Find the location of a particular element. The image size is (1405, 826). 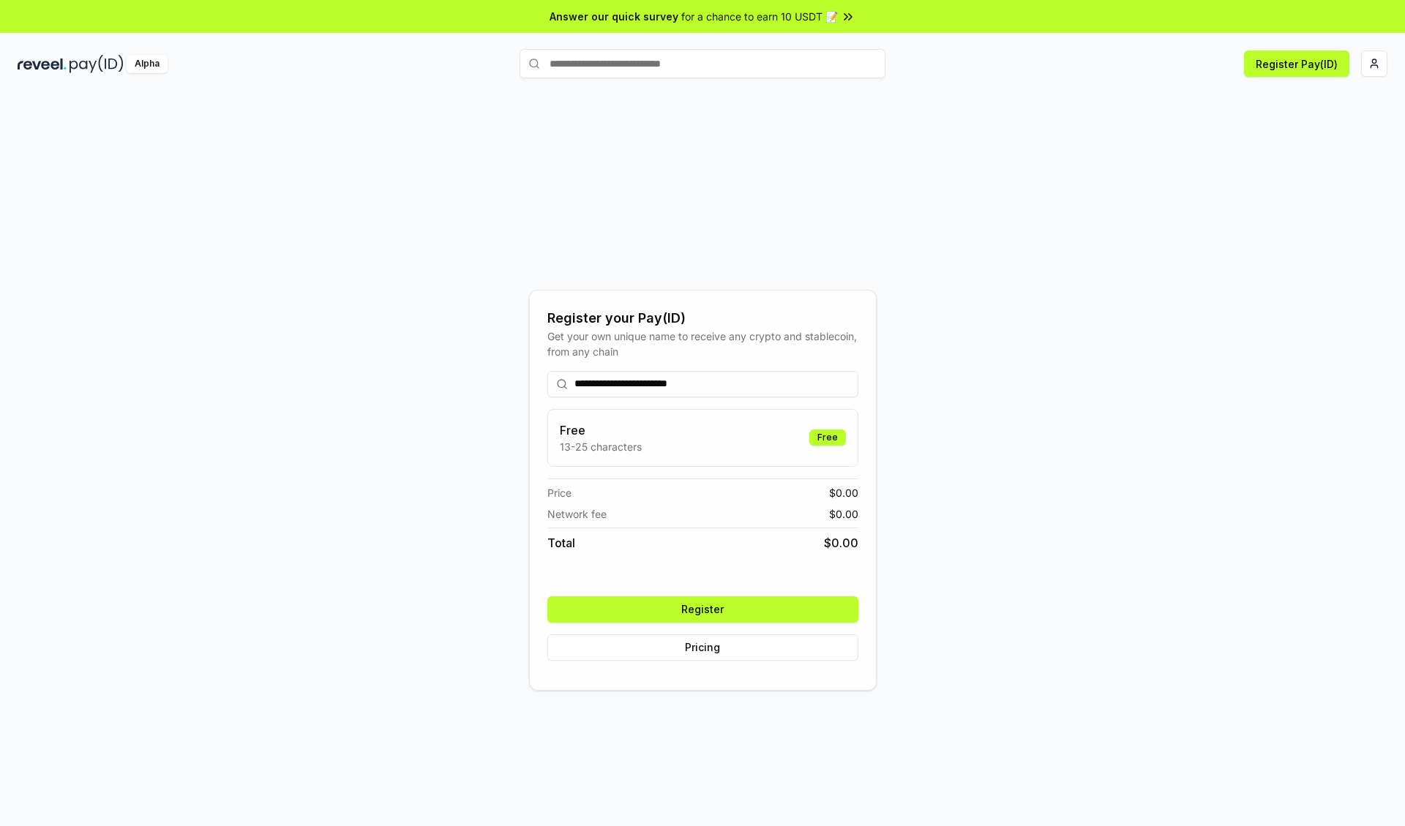

div: Register your Pay(ID) is located at coordinates (702, 318).